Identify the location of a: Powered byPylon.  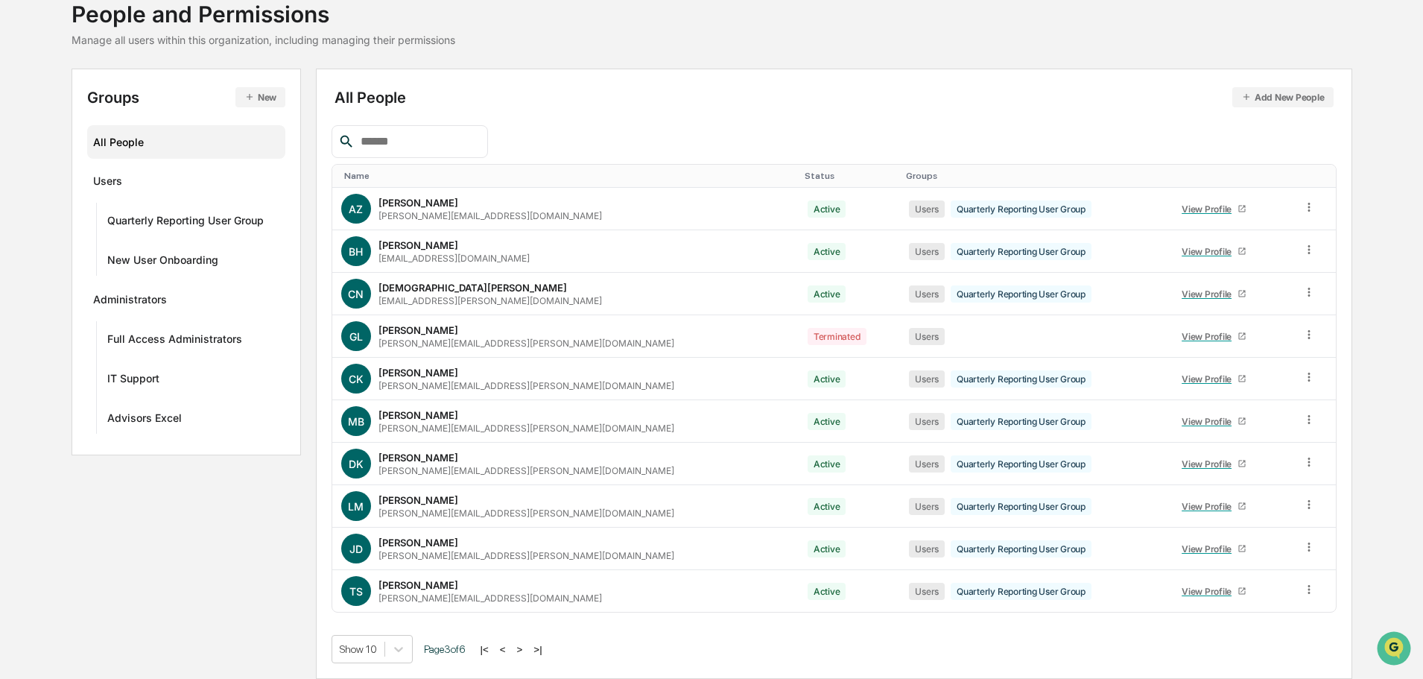
(142, 258).